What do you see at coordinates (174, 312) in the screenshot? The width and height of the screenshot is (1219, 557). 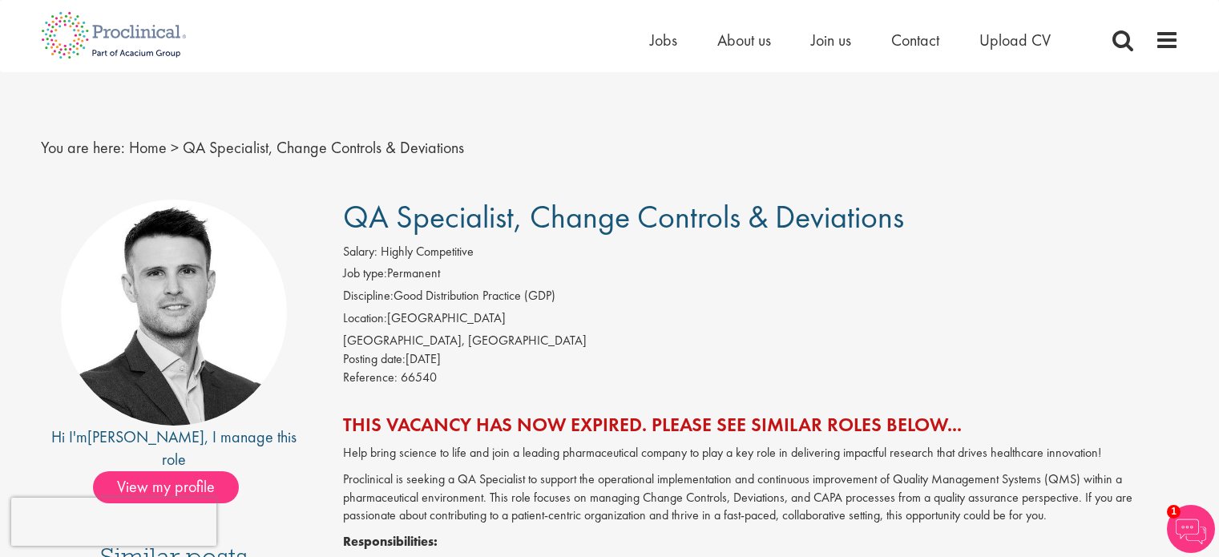 I see `img: imeage of recruiter Joshua Godden` at bounding box center [174, 312].